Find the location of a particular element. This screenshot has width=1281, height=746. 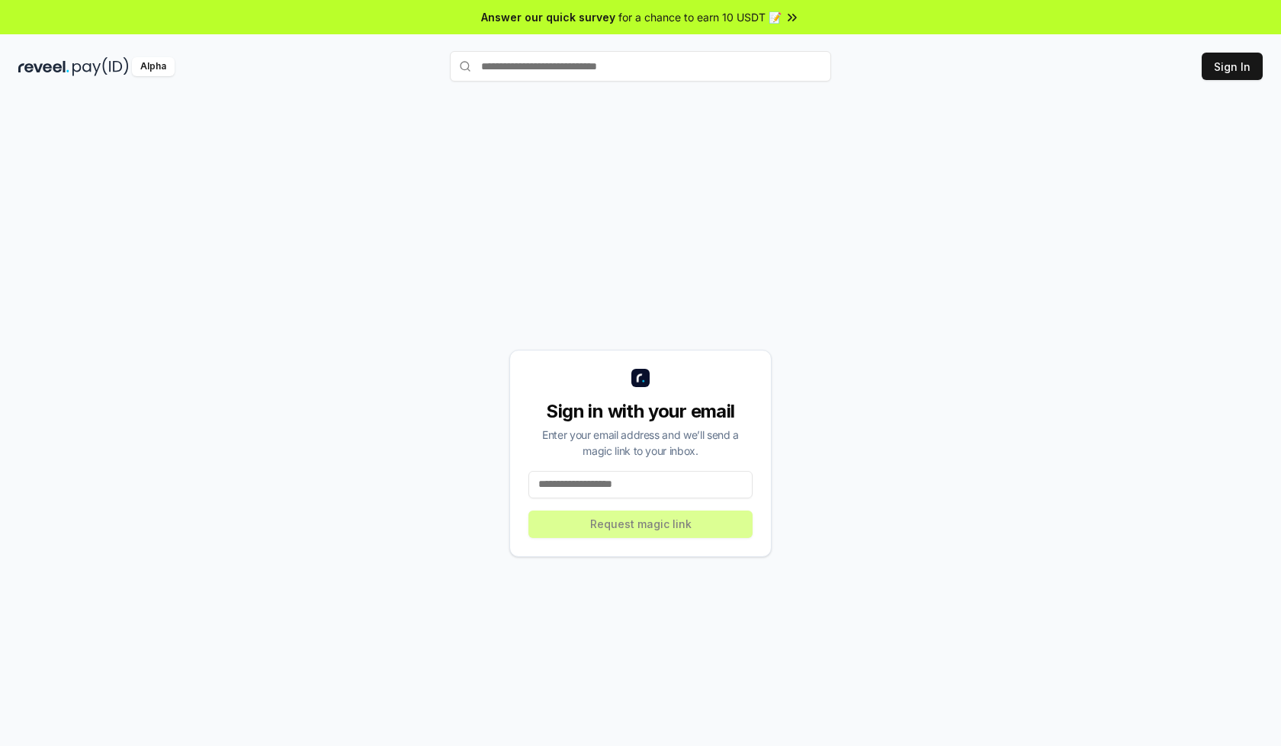

img: reveel_dark is located at coordinates (43, 66).